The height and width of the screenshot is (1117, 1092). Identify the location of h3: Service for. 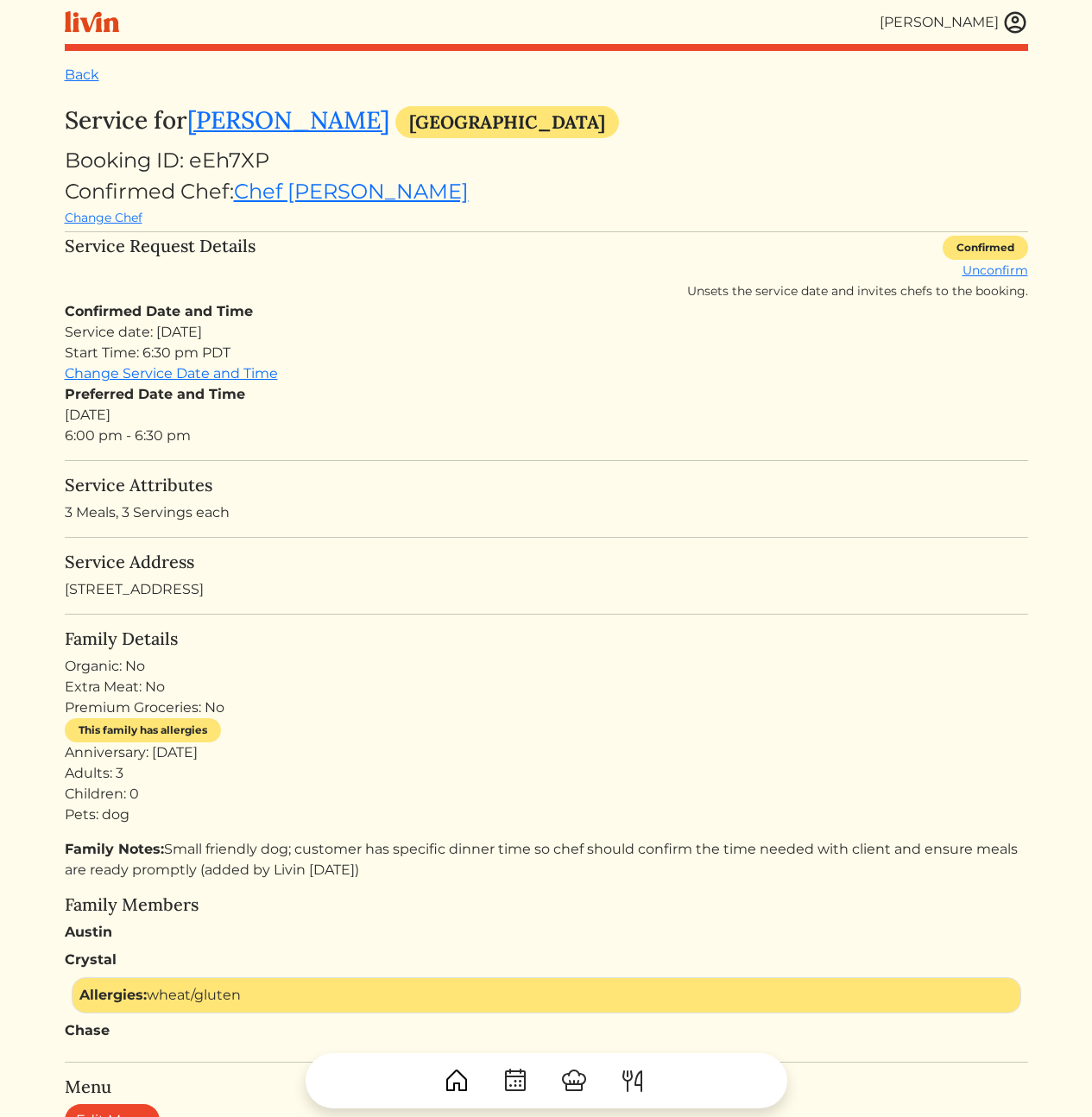
(546, 122).